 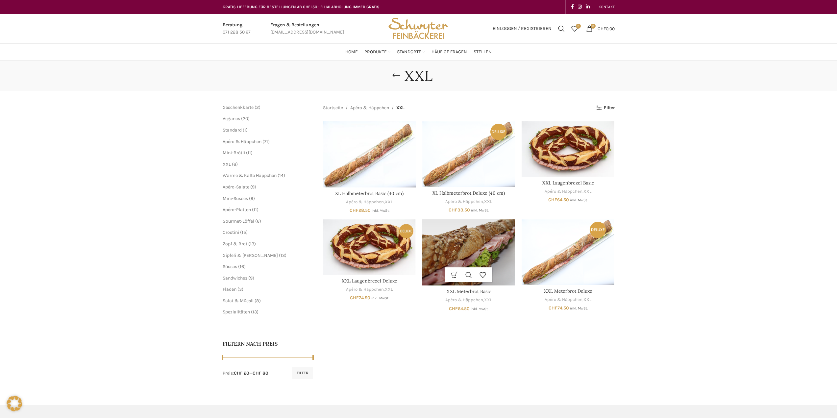 What do you see at coordinates (231, 232) in the screenshot?
I see `a: Crostini` at bounding box center [231, 232].